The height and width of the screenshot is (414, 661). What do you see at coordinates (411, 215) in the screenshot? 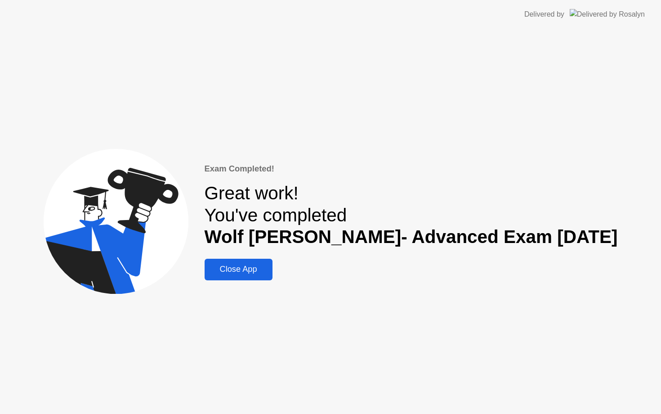
I see `div: Great work! You've completed` at bounding box center [411, 215].